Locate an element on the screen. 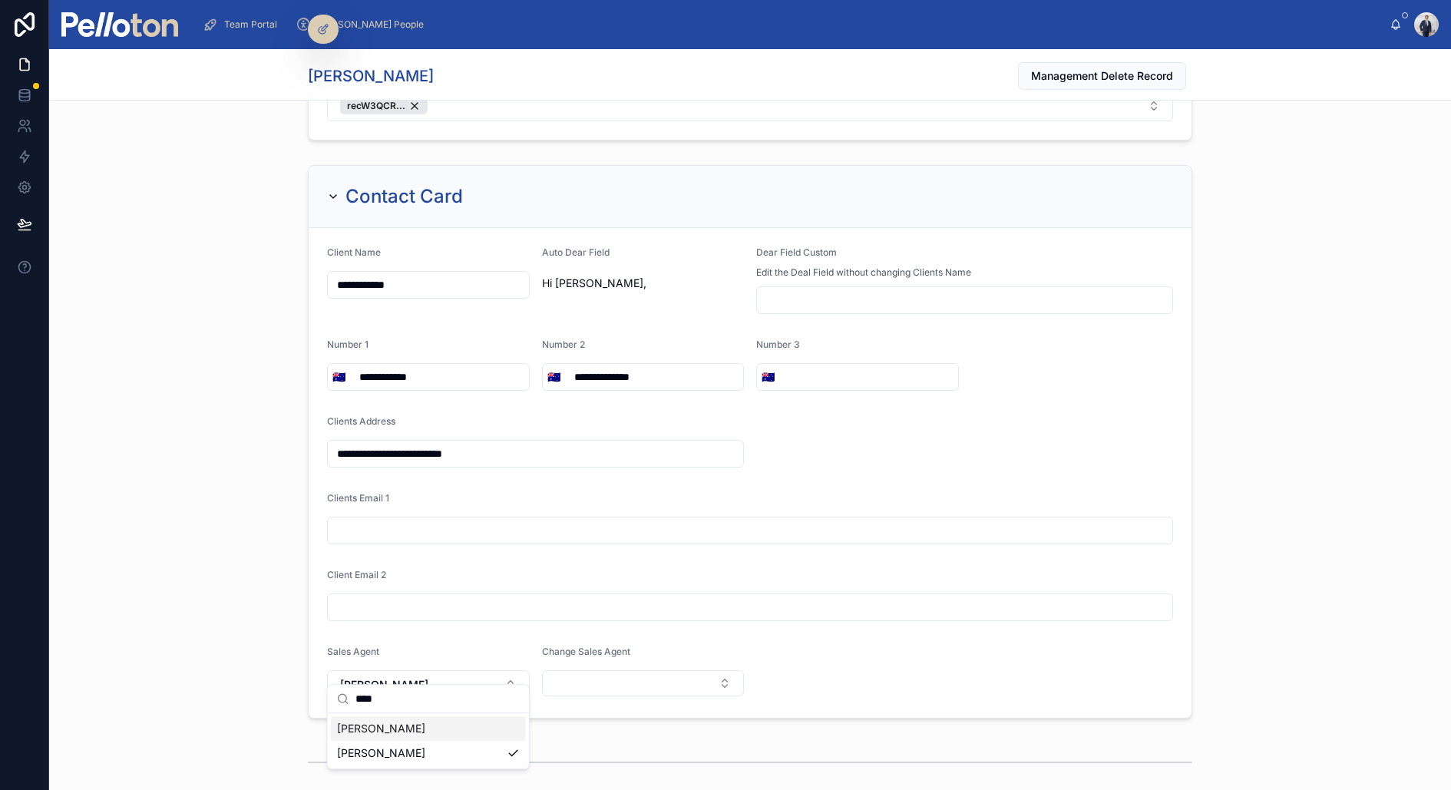 The height and width of the screenshot is (790, 1451). span: recW3QCR... is located at coordinates (376, 106).